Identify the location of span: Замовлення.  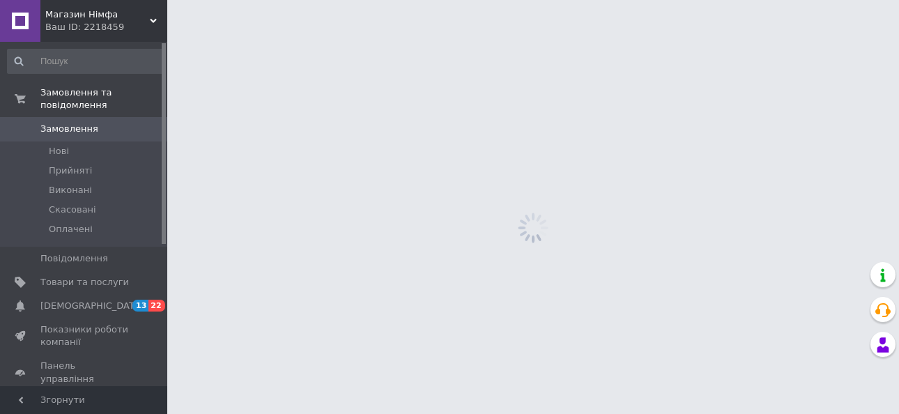
(69, 129).